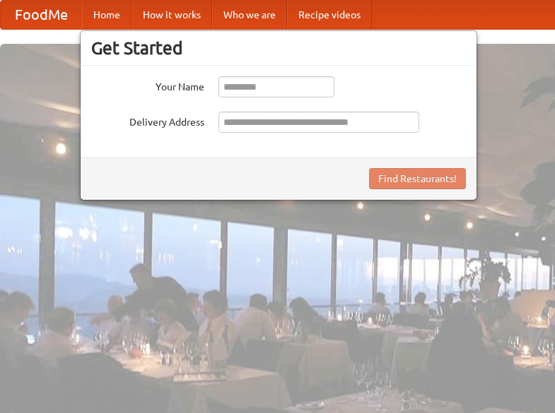 The image size is (555, 413). Describe the element at coordinates (249, 15) in the screenshot. I see `a: Who we are` at that location.